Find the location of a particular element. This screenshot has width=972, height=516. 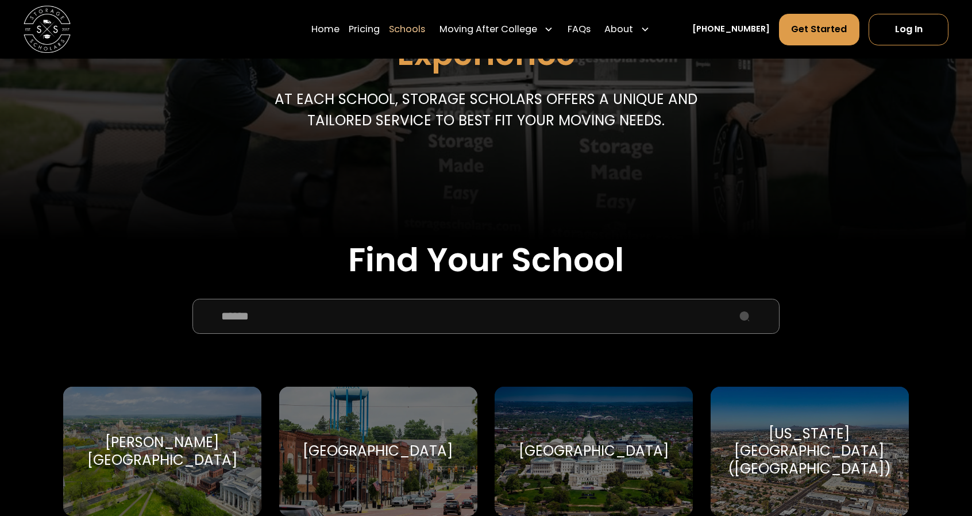

a: Get Started is located at coordinates (819, 29).